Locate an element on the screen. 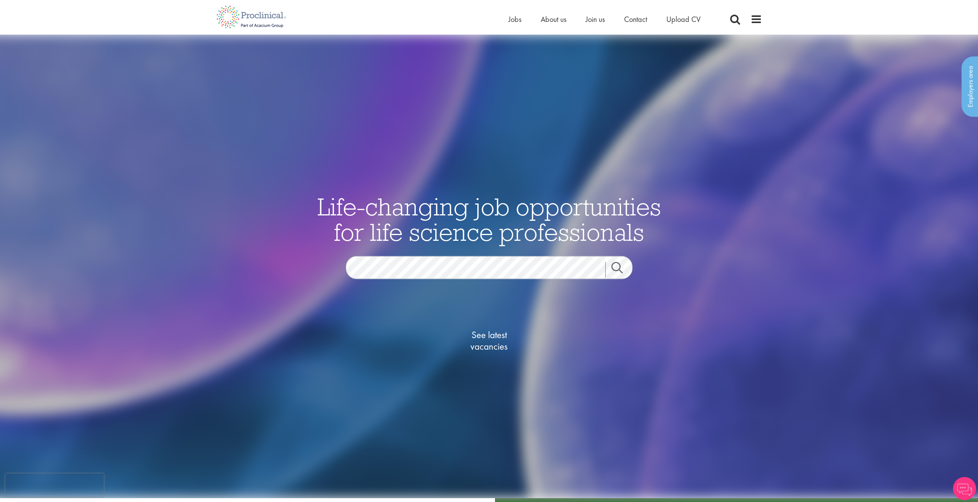 Image resolution: width=978 pixels, height=502 pixels. a: Job search submit button is located at coordinates (622, 269).